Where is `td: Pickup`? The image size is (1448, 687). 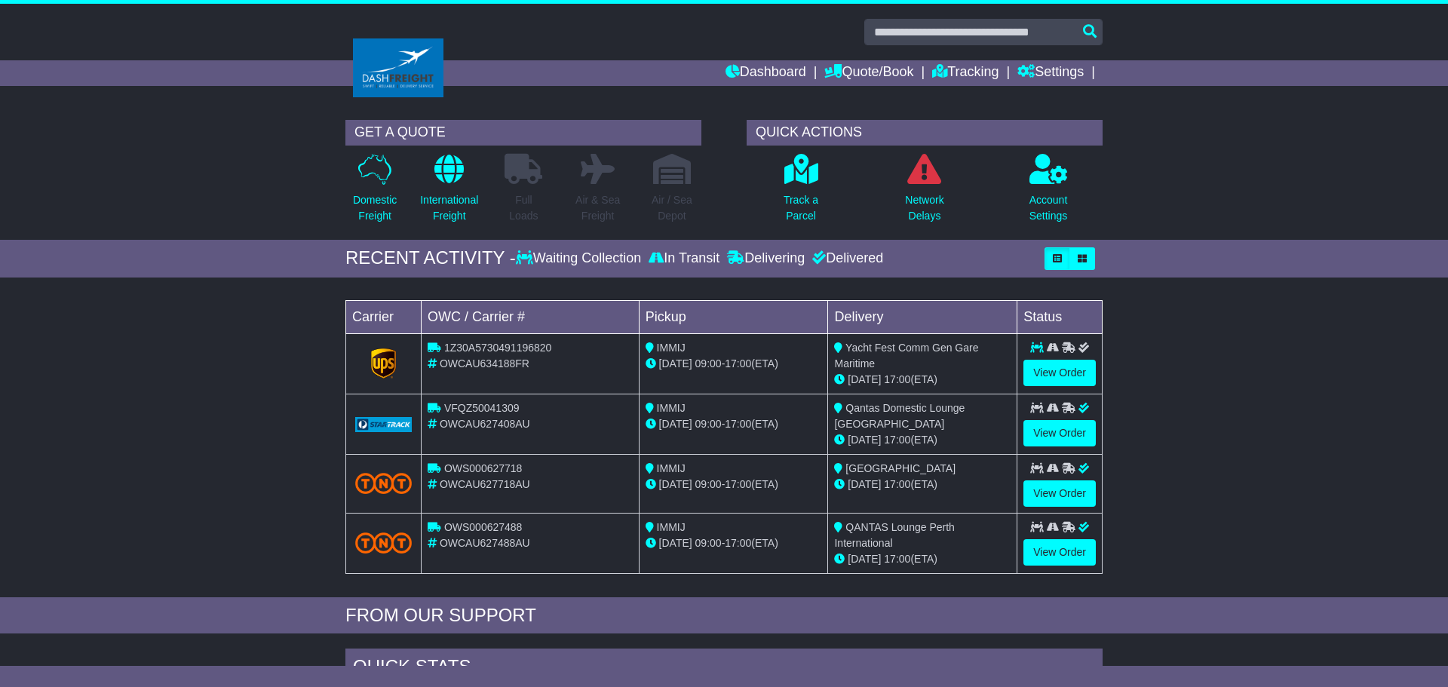 td: Pickup is located at coordinates (733, 317).